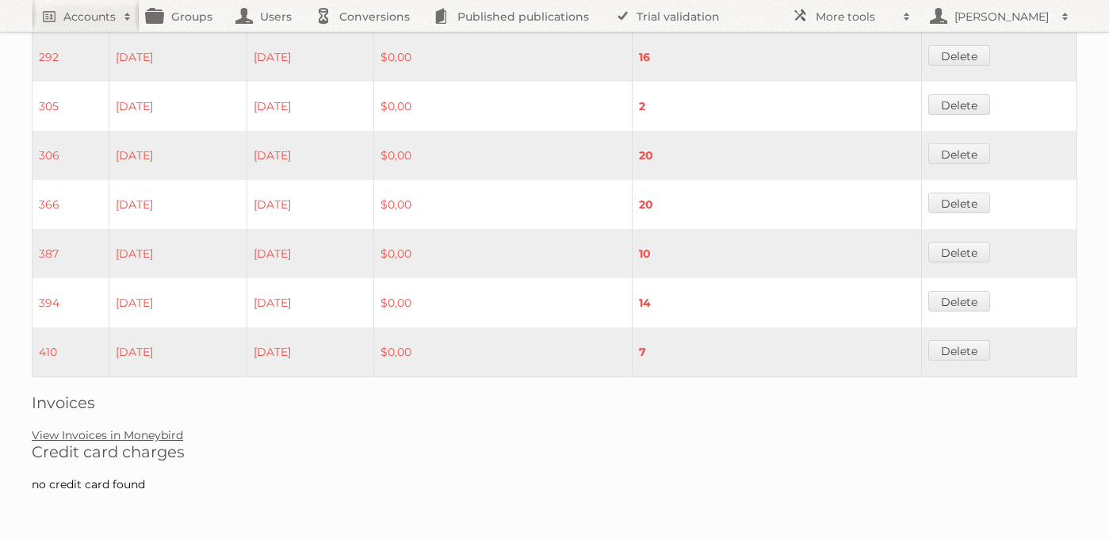 The height and width of the screenshot is (539, 1109). I want to click on td: 366, so click(71, 204).